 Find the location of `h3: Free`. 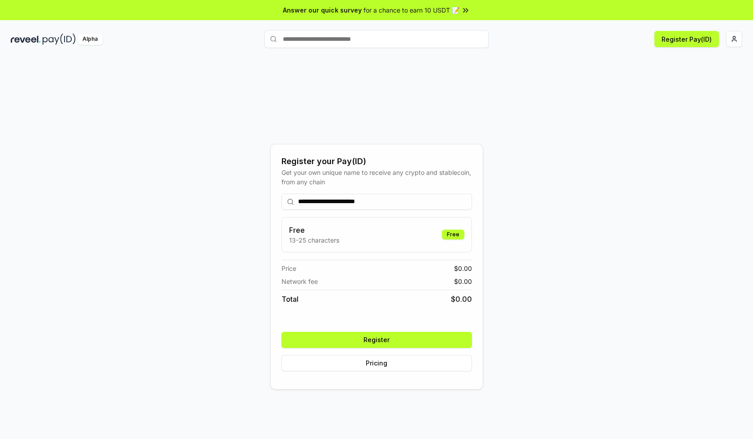

h3: Free is located at coordinates (314, 230).